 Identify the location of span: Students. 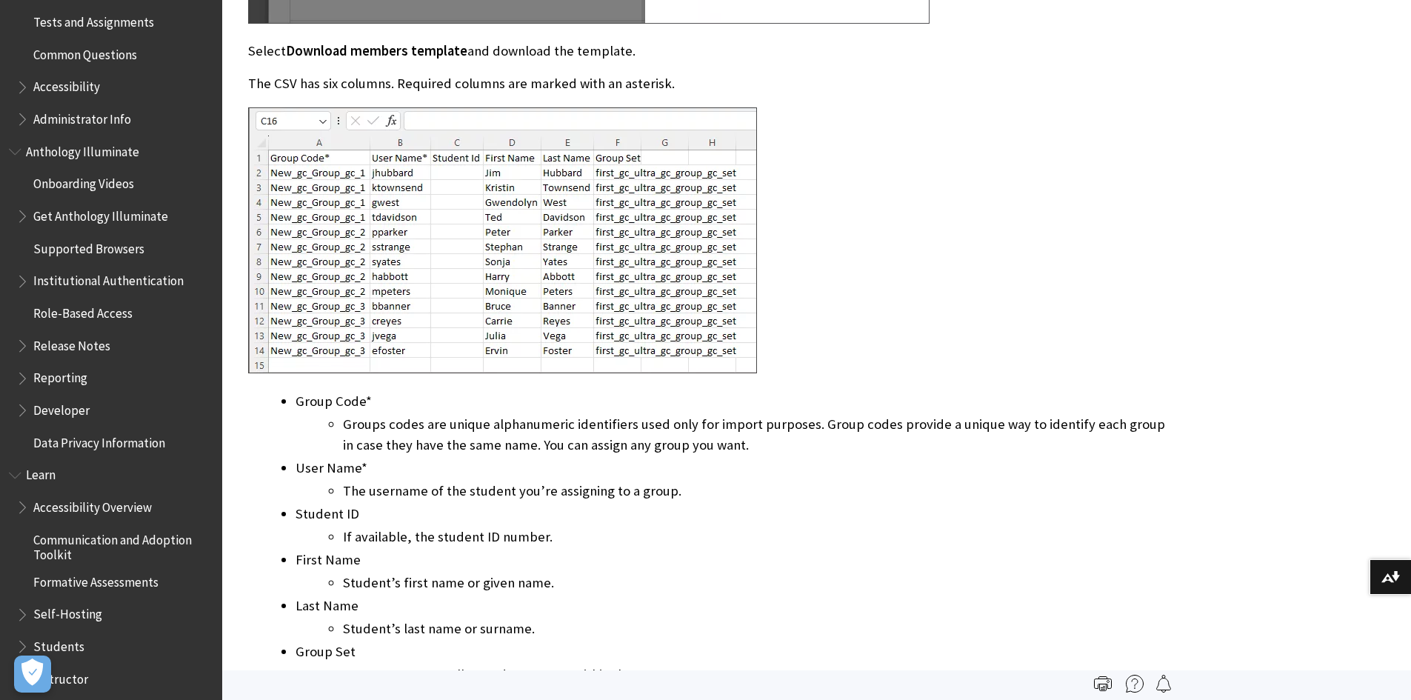
(59, 644).